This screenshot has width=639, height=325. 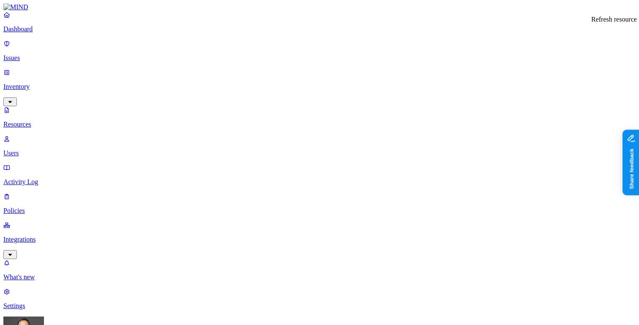 I want to click on p: What's new, so click(x=320, y=277).